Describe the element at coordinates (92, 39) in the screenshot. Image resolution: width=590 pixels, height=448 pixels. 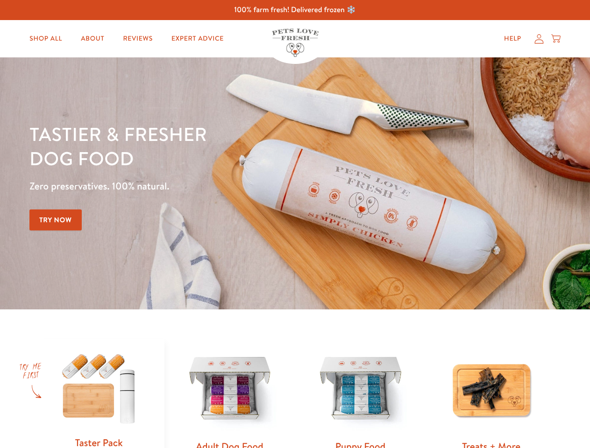
I see `a: About` at that location.